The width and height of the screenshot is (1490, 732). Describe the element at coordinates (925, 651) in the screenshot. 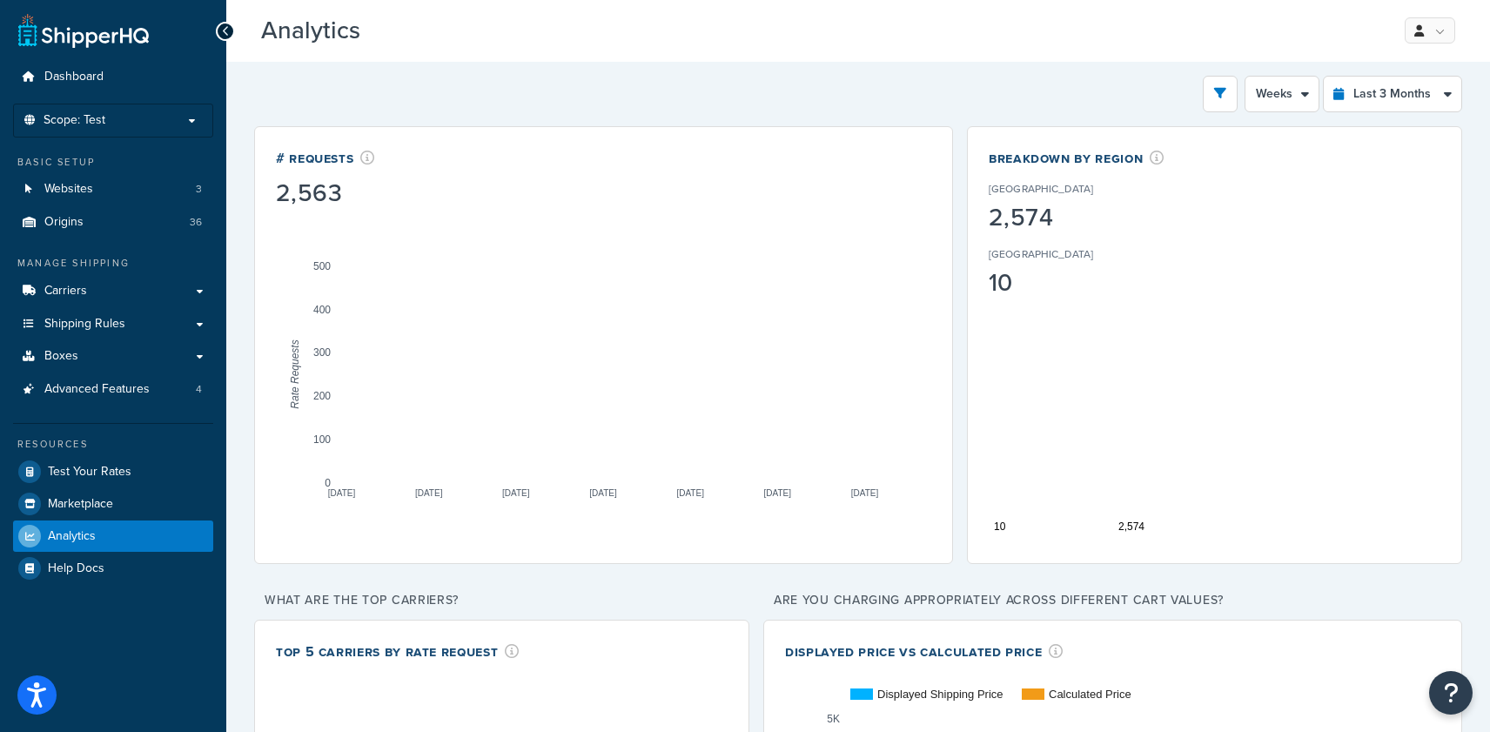

I see `div: Displayed Price vs Calculated Price` at that location.